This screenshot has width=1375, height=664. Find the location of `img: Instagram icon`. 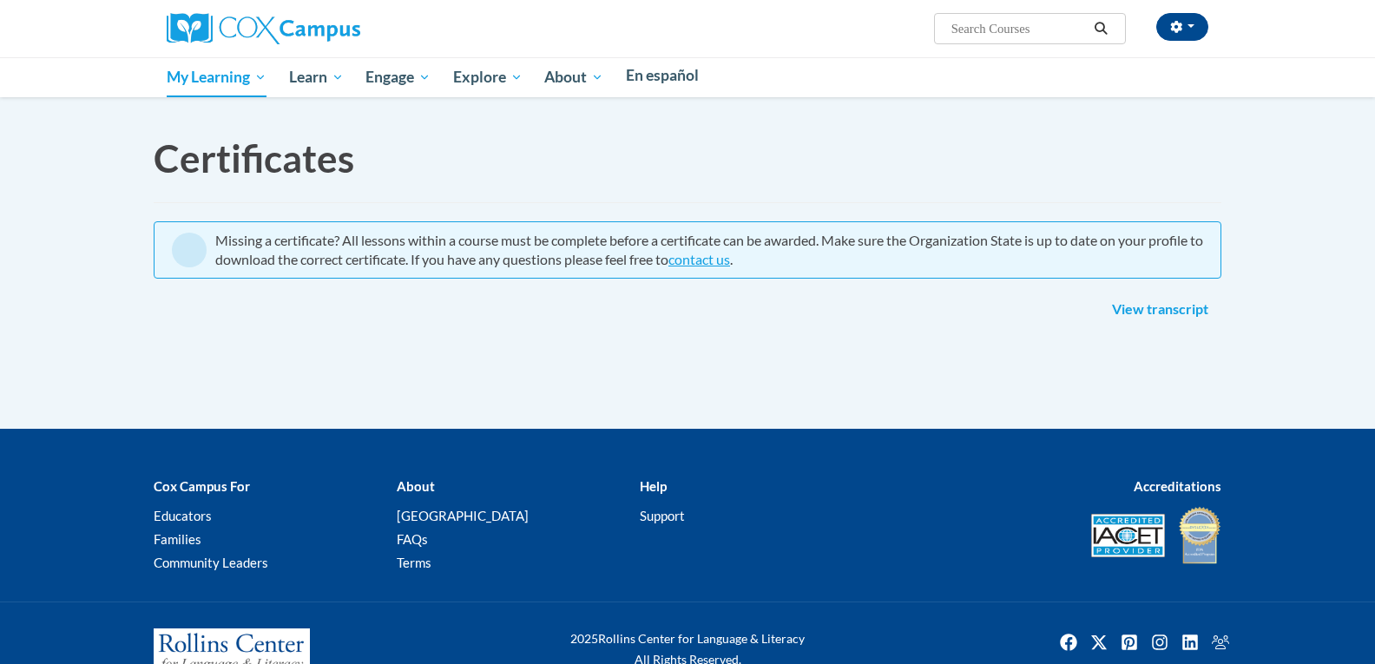

img: Instagram icon is located at coordinates (1159, 642).